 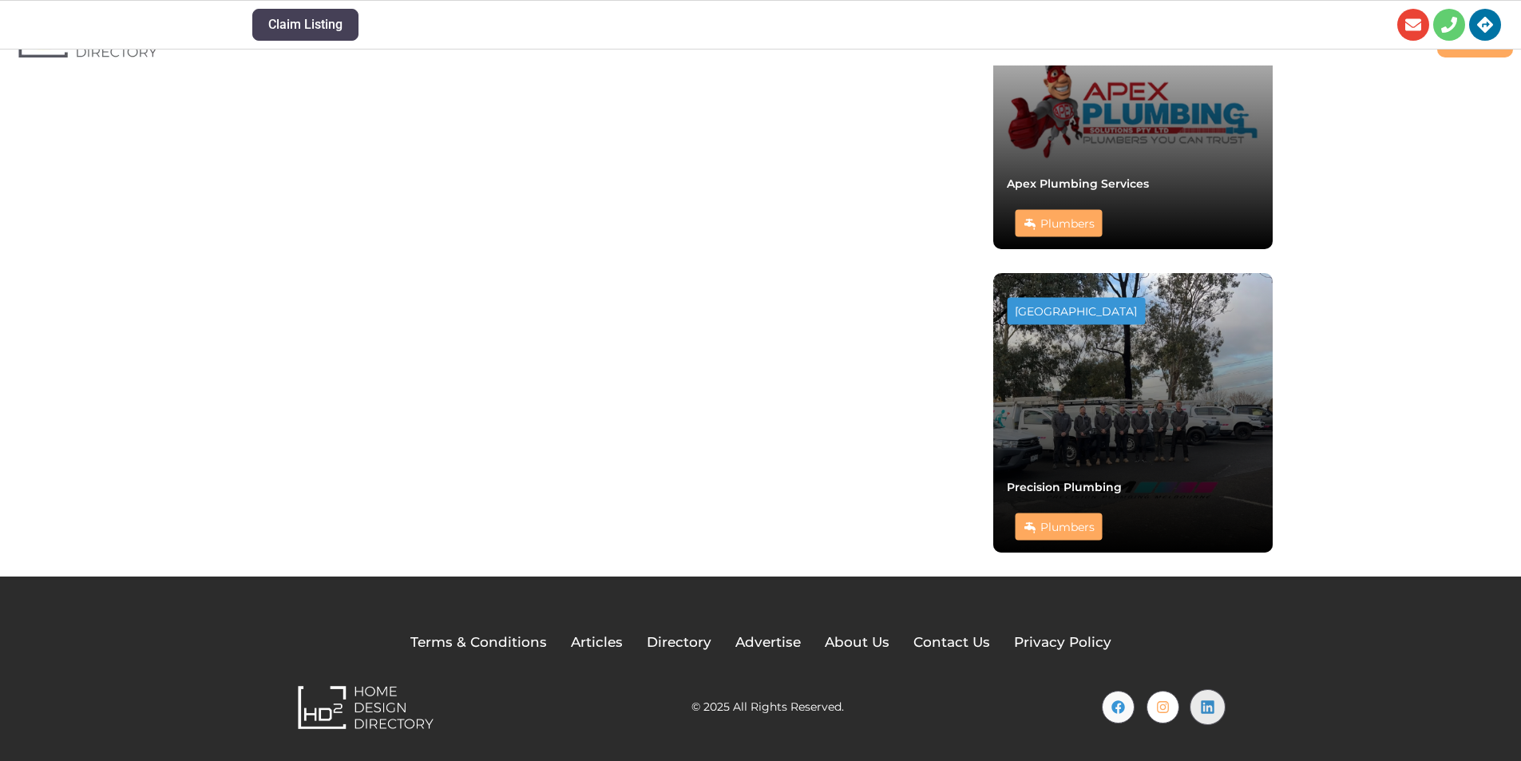 What do you see at coordinates (1063, 643) in the screenshot?
I see `a: Privacy Policy` at bounding box center [1063, 643].